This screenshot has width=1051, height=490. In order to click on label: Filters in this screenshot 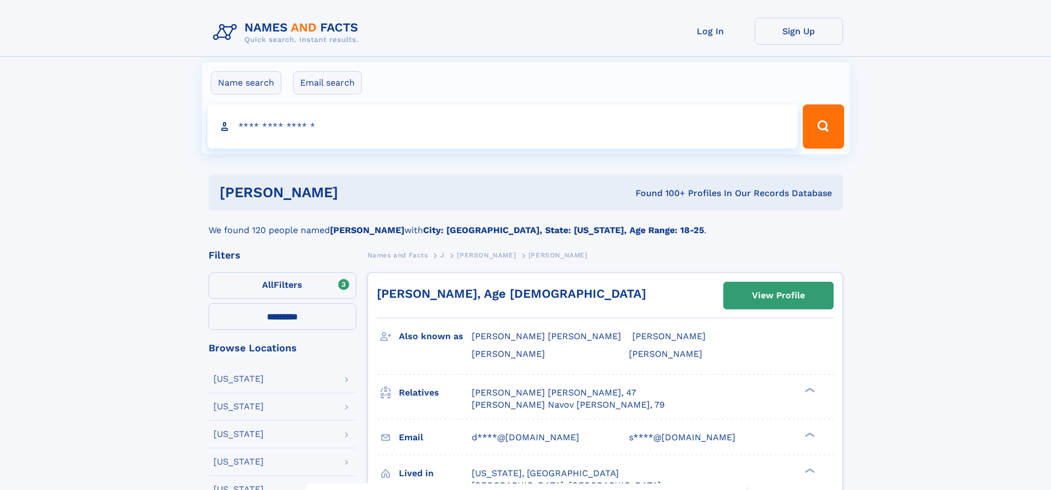, I will do `click(283, 285)`.